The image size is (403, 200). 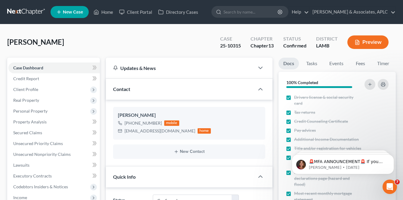 What do you see at coordinates (180, 68) in the screenshot?
I see `div: Updates & News` at bounding box center [180, 68].